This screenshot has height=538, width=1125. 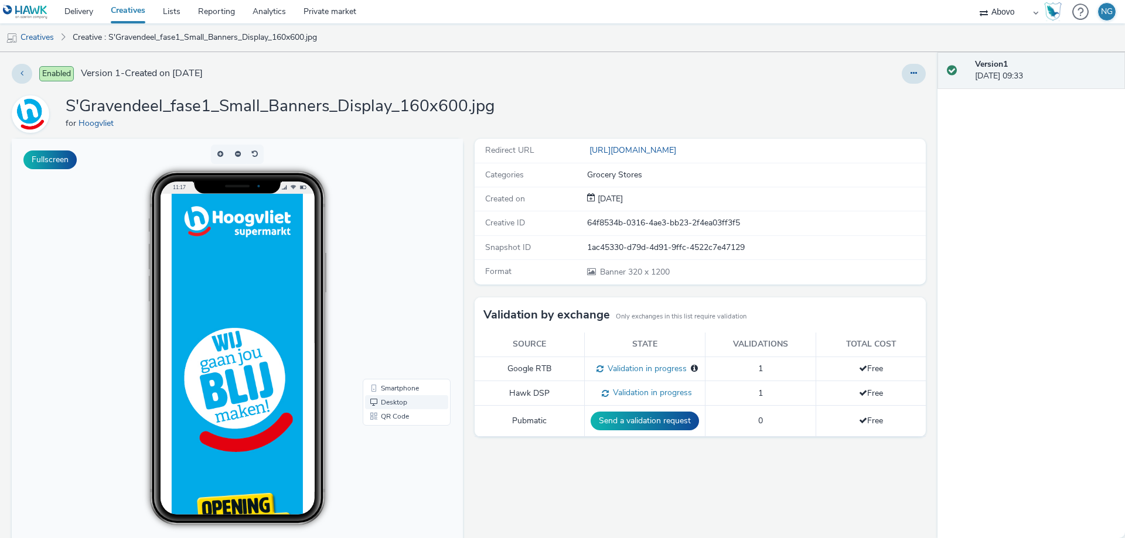 I want to click on th: Total cost, so click(x=870, y=344).